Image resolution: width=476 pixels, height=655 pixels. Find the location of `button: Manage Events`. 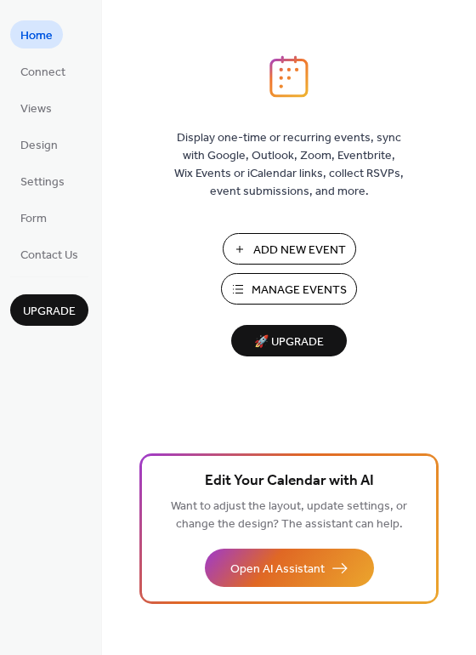

button: Manage Events is located at coordinates (289, 288).